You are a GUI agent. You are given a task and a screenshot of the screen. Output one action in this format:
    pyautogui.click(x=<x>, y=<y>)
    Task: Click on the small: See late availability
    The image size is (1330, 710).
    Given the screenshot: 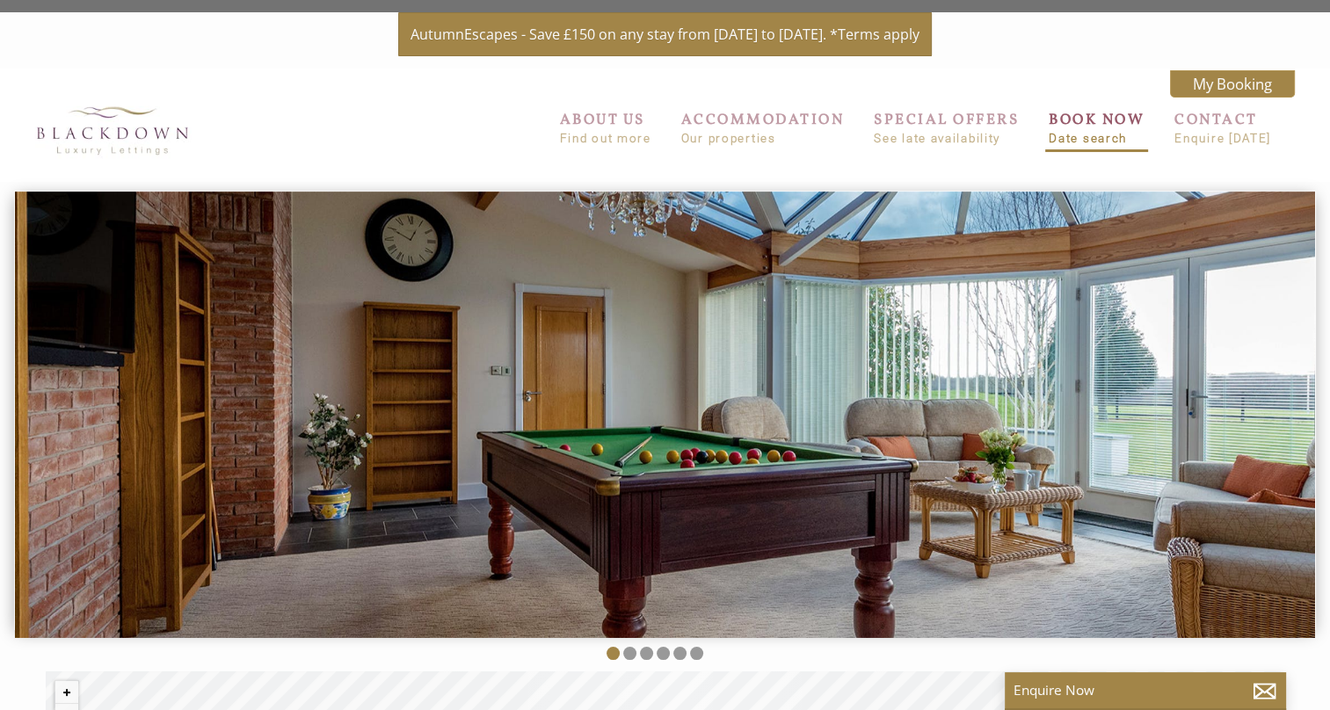 What is the action you would take?
    pyautogui.click(x=946, y=138)
    